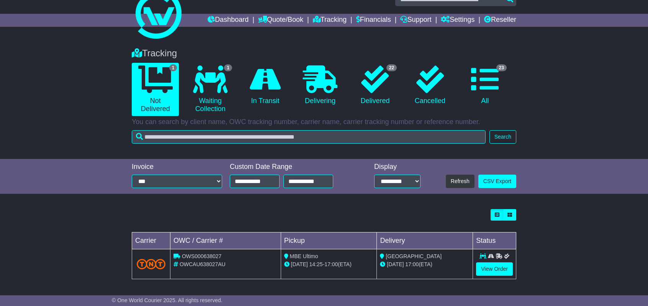 The image size is (648, 306). What do you see at coordinates (320, 85) in the screenshot?
I see `a: Delivering` at bounding box center [320, 85].